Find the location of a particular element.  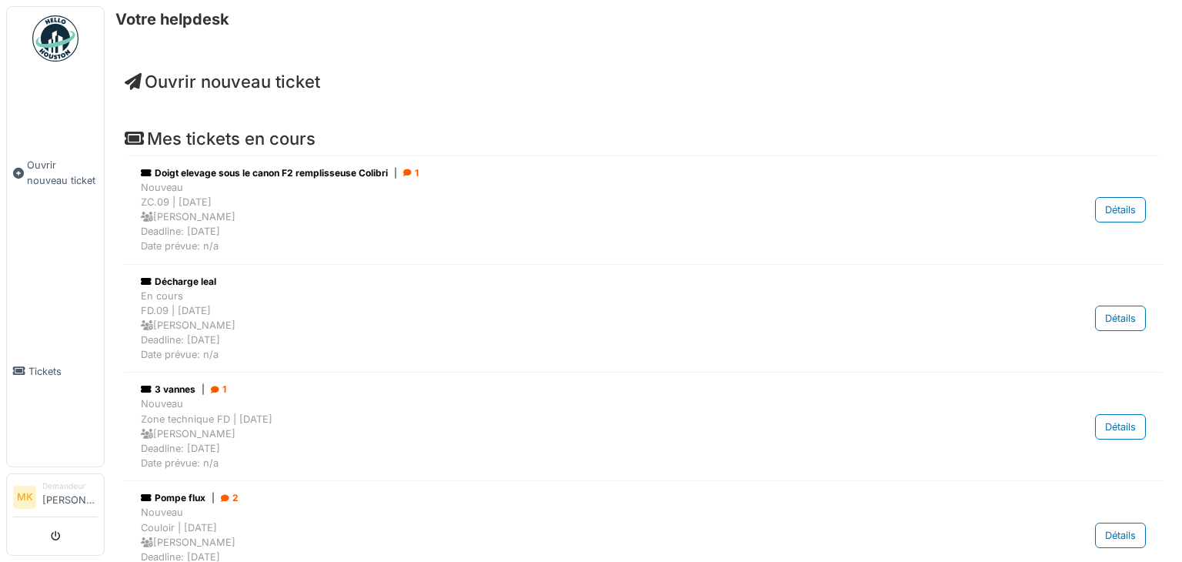

li: MK is located at coordinates (25, 497).